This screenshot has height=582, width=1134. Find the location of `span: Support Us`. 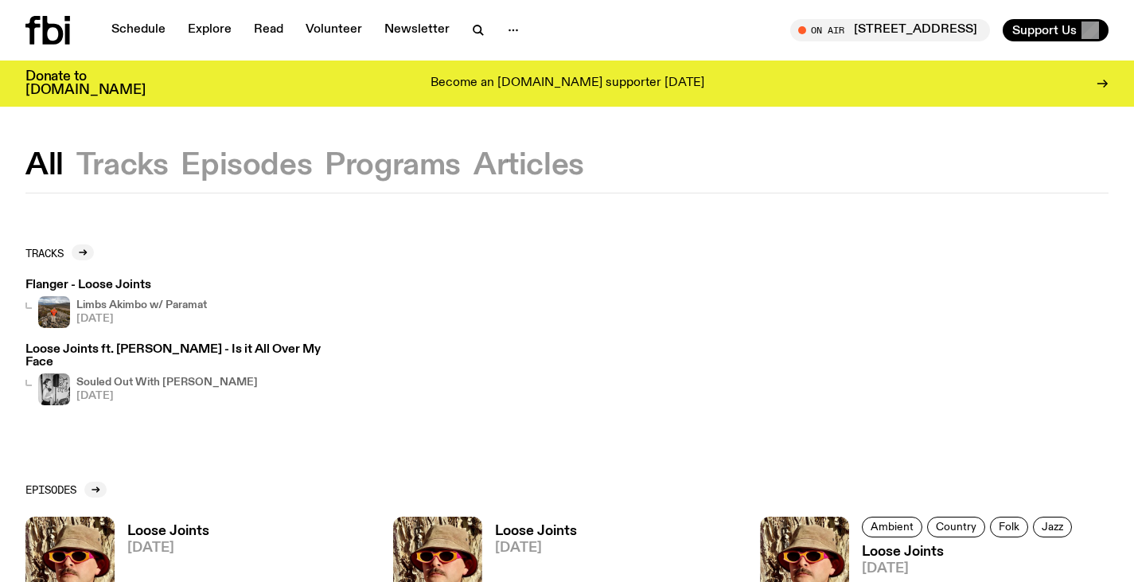

span: Support Us is located at coordinates (1044, 30).